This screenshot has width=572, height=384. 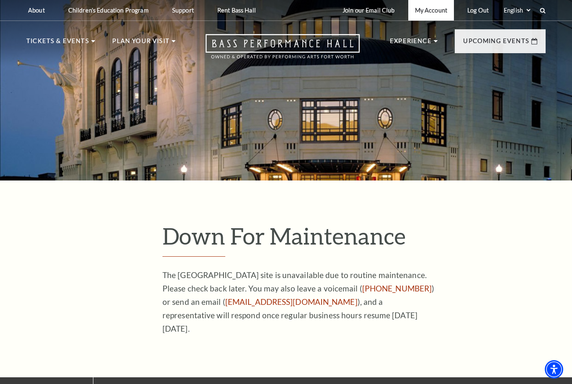 What do you see at coordinates (183, 10) in the screenshot?
I see `p: Support` at bounding box center [183, 10].